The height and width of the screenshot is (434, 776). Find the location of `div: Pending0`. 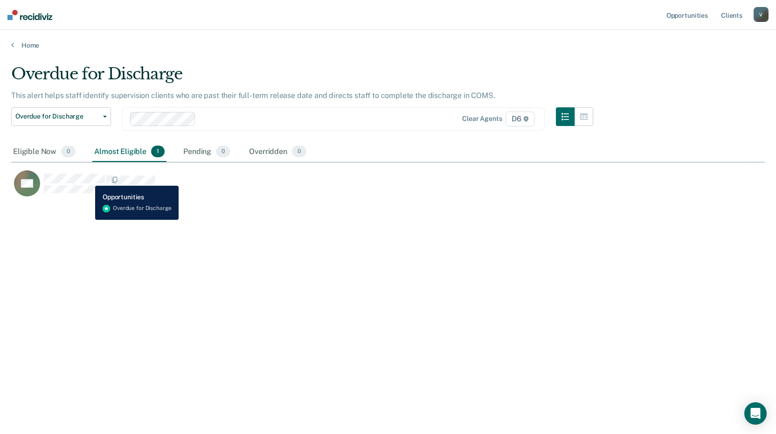

div: Pending0 is located at coordinates (207, 152).